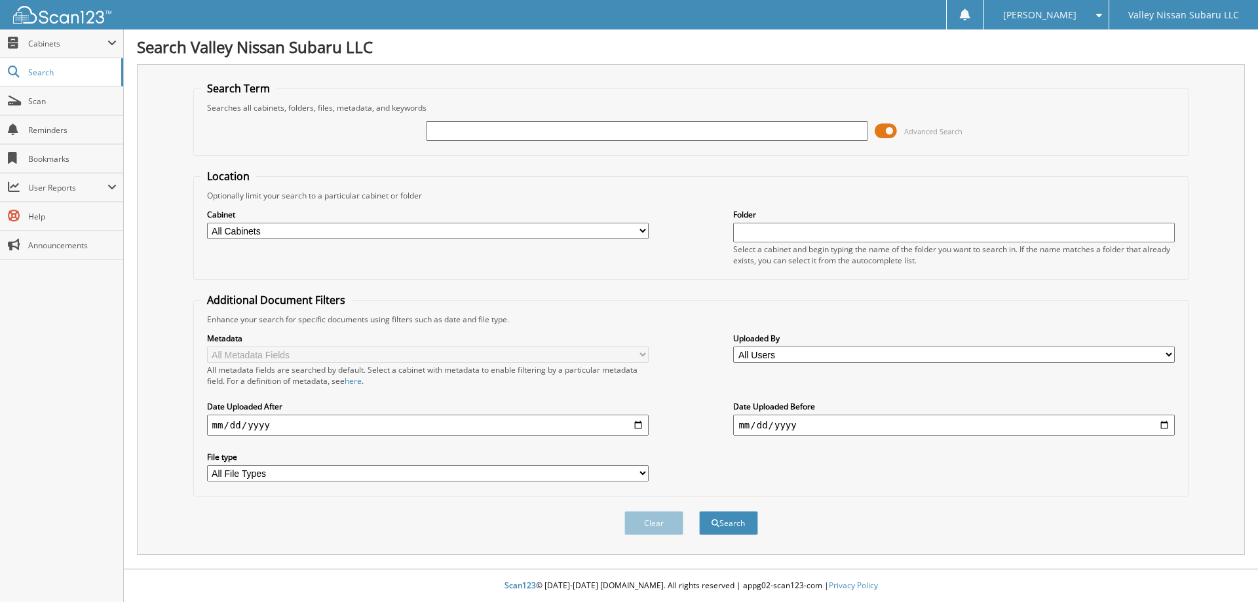 The height and width of the screenshot is (602, 1258). What do you see at coordinates (72, 159) in the screenshot?
I see `span: Bookmarks` at bounding box center [72, 159].